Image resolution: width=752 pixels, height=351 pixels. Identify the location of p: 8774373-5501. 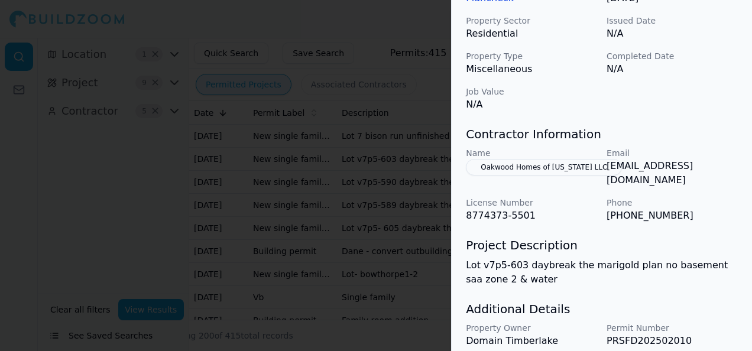
(532, 216).